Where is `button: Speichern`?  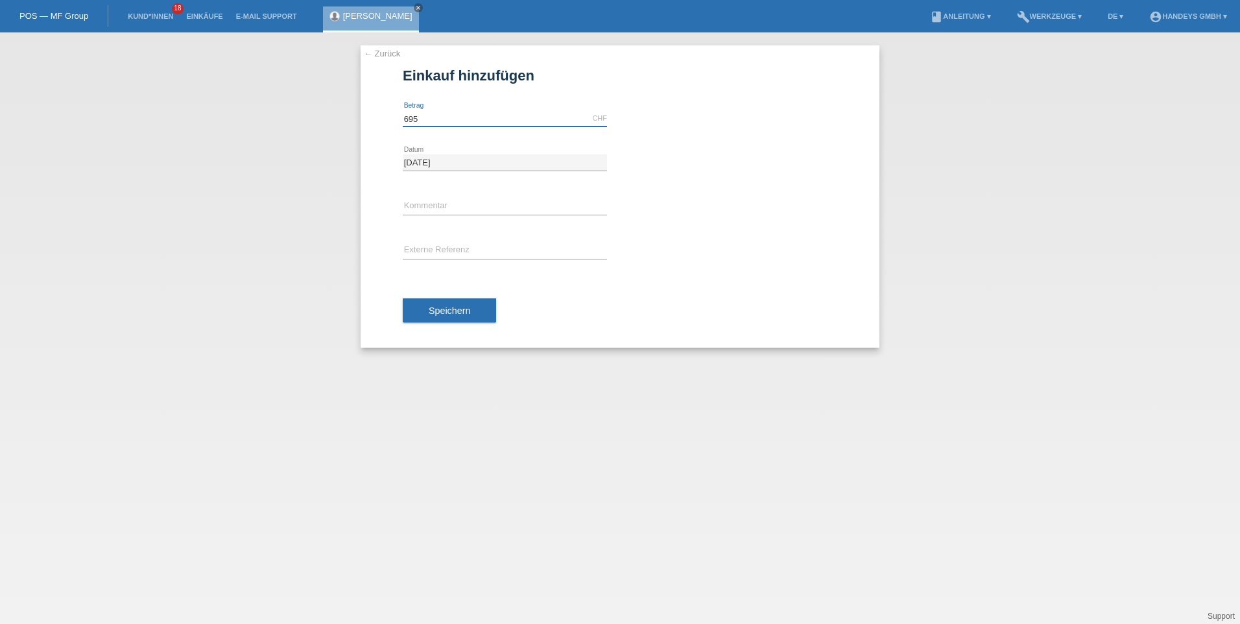 button: Speichern is located at coordinates (449, 311).